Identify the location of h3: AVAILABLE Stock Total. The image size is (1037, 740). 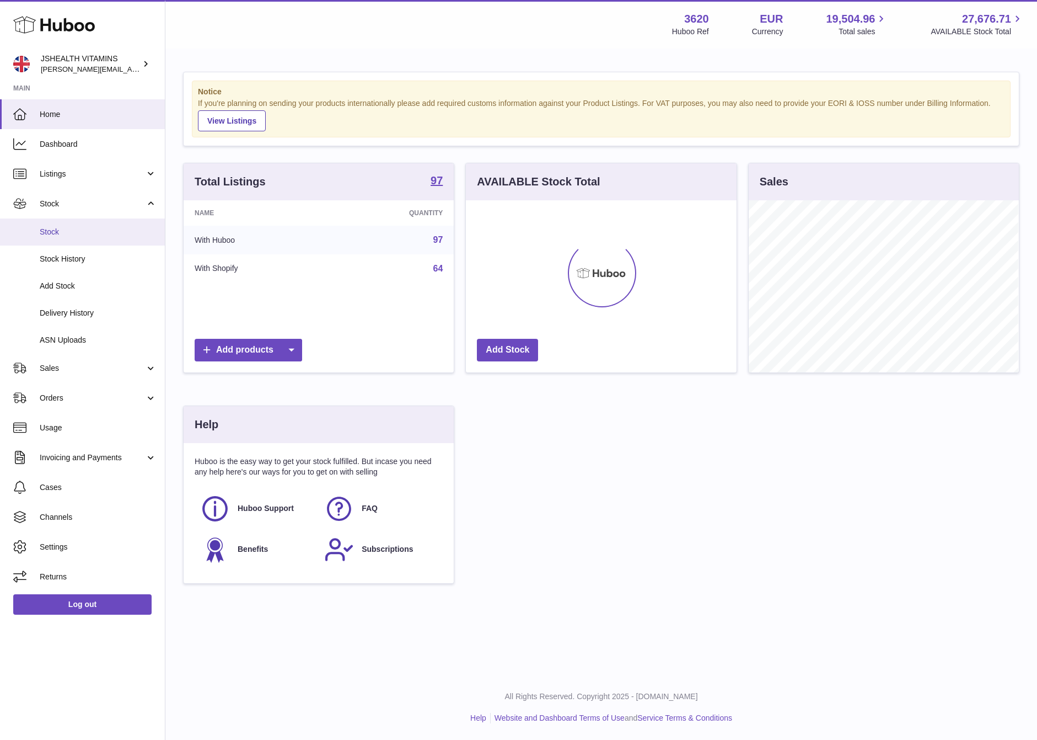
(538, 181).